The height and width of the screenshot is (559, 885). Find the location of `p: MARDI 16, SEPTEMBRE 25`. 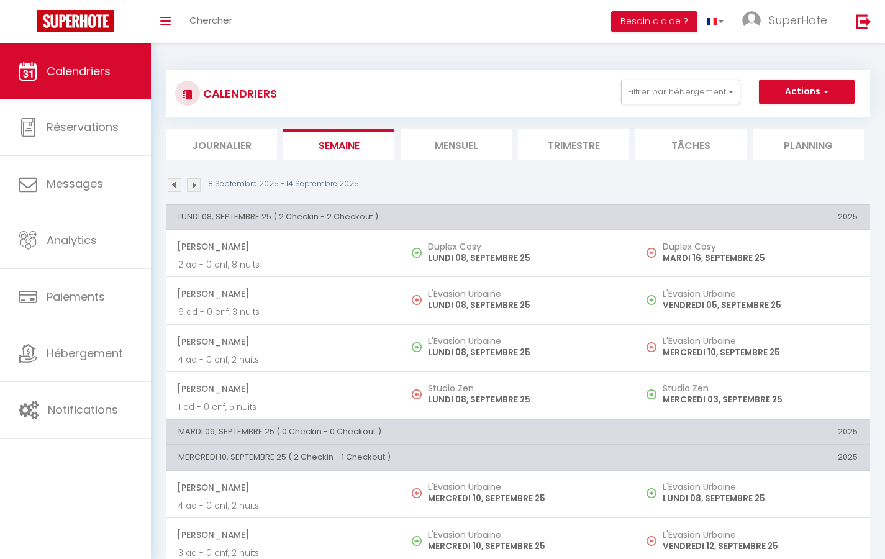

p: MARDI 16, SEPTEMBRE 25 is located at coordinates (760, 258).